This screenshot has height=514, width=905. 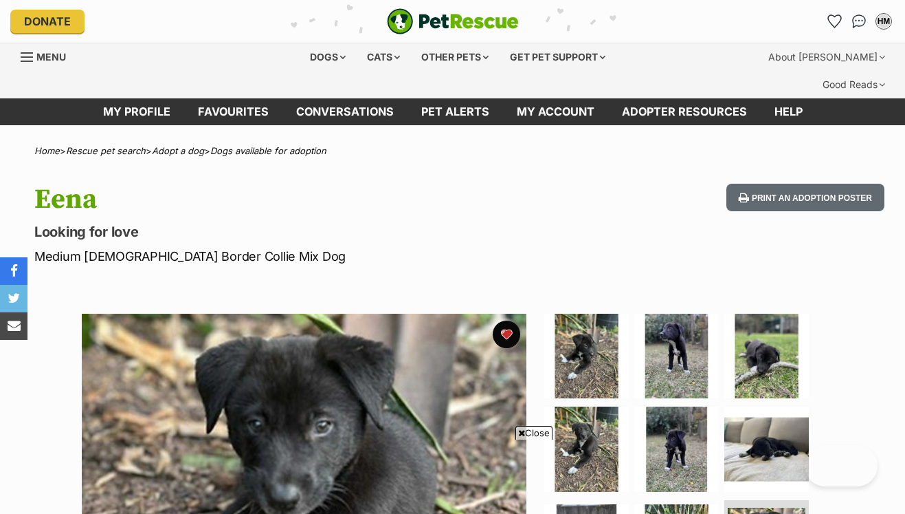 I want to click on a: Dogs available for adoption, so click(x=268, y=151).